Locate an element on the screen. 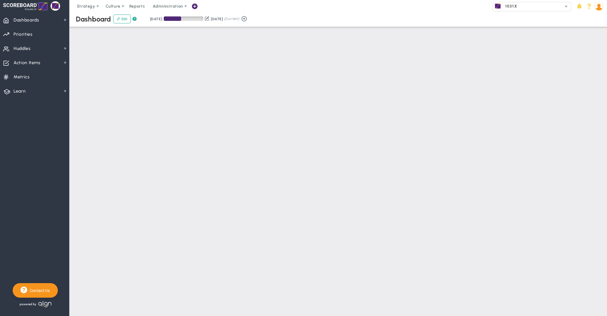 Image resolution: width=607 pixels, height=316 pixels. img: 207230.Person.photo is located at coordinates (598, 6).